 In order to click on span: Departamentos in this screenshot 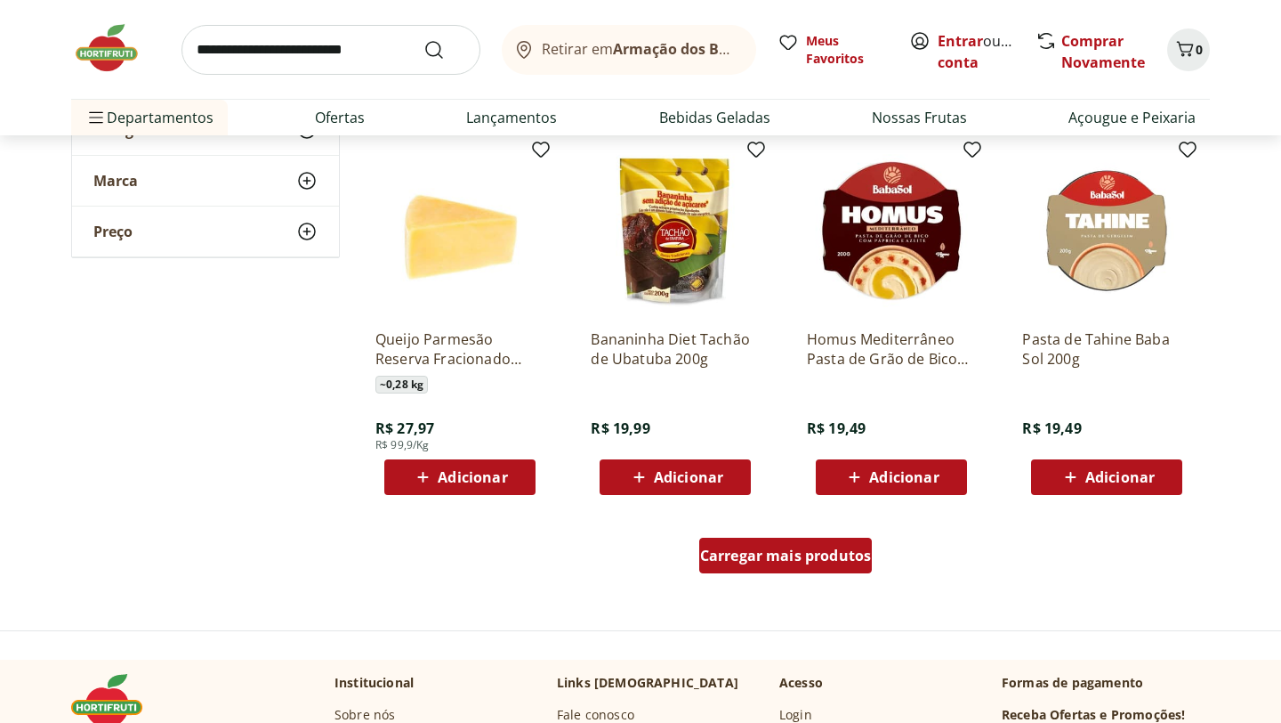, I will do `click(150, 117)`.